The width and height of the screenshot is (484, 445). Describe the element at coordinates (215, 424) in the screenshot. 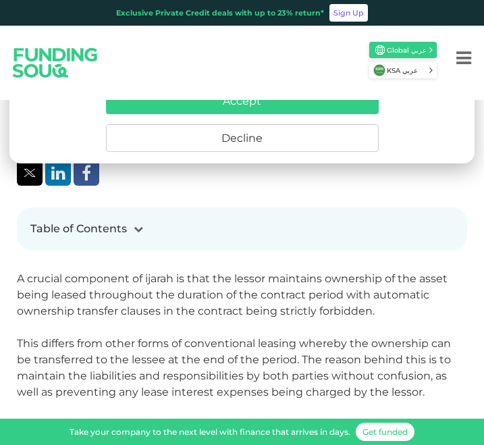

I see `span: This begs the question: How then can ijarah be used as a form of finance?` at that location.